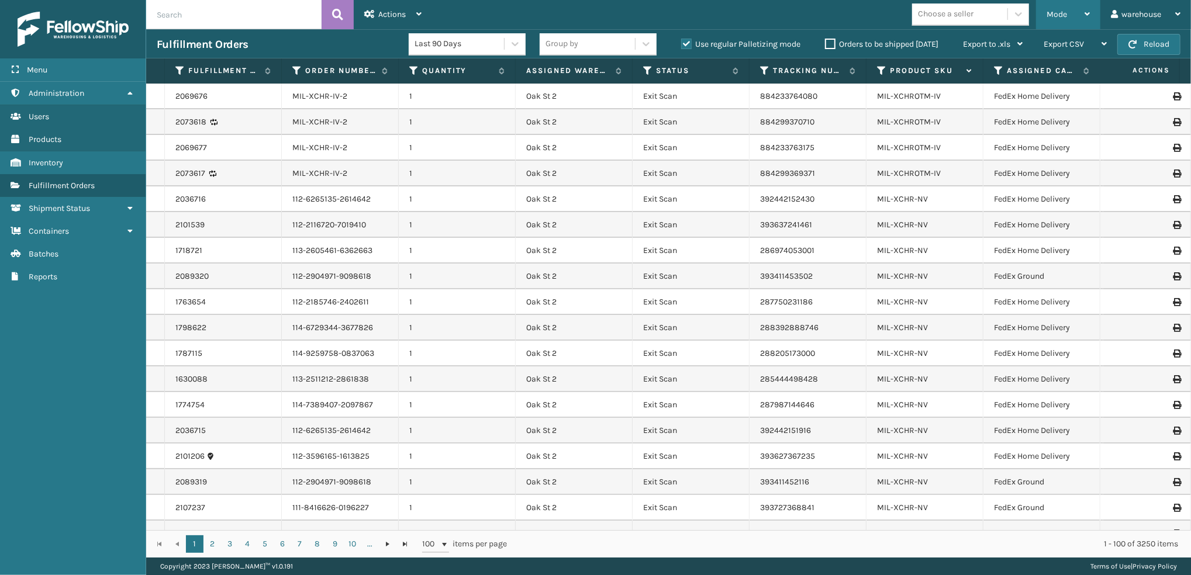  Describe the element at coordinates (808, 71) in the screenshot. I see `label: Tracking Number` at that location.